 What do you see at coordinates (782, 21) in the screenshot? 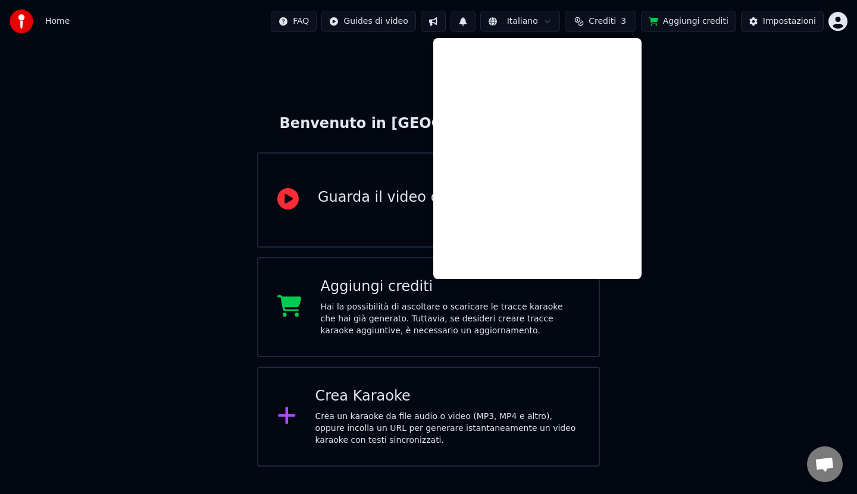
I see `button: Impostazioni` at bounding box center [782, 21].